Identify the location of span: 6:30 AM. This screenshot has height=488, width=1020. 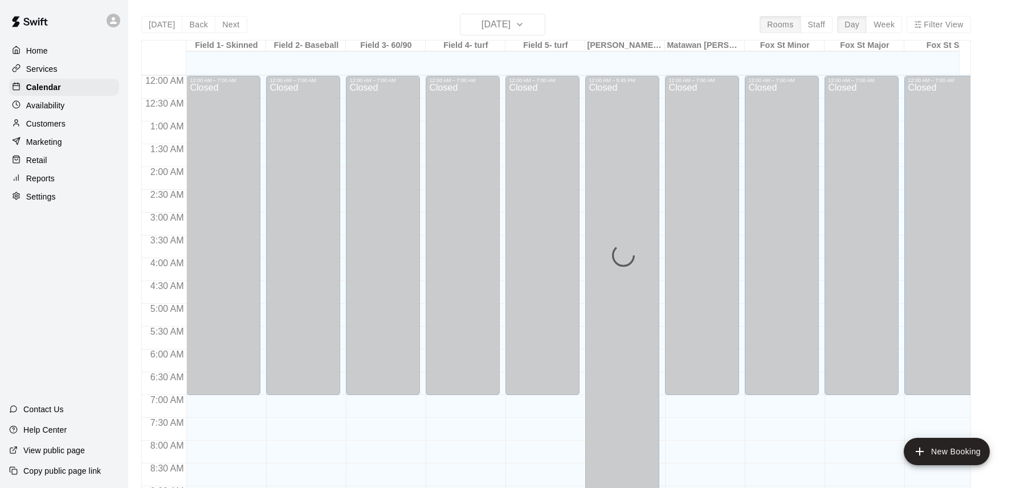
(167, 377).